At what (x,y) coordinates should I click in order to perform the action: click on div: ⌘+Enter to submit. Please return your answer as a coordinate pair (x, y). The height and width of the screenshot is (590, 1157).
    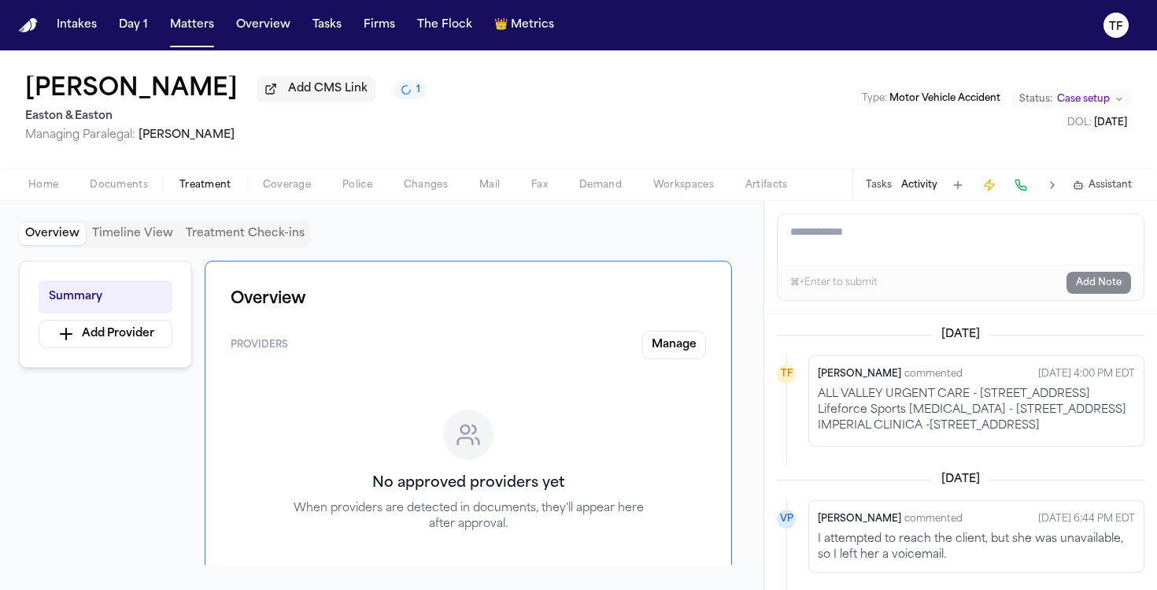
    Looking at the image, I should click on (834, 283).